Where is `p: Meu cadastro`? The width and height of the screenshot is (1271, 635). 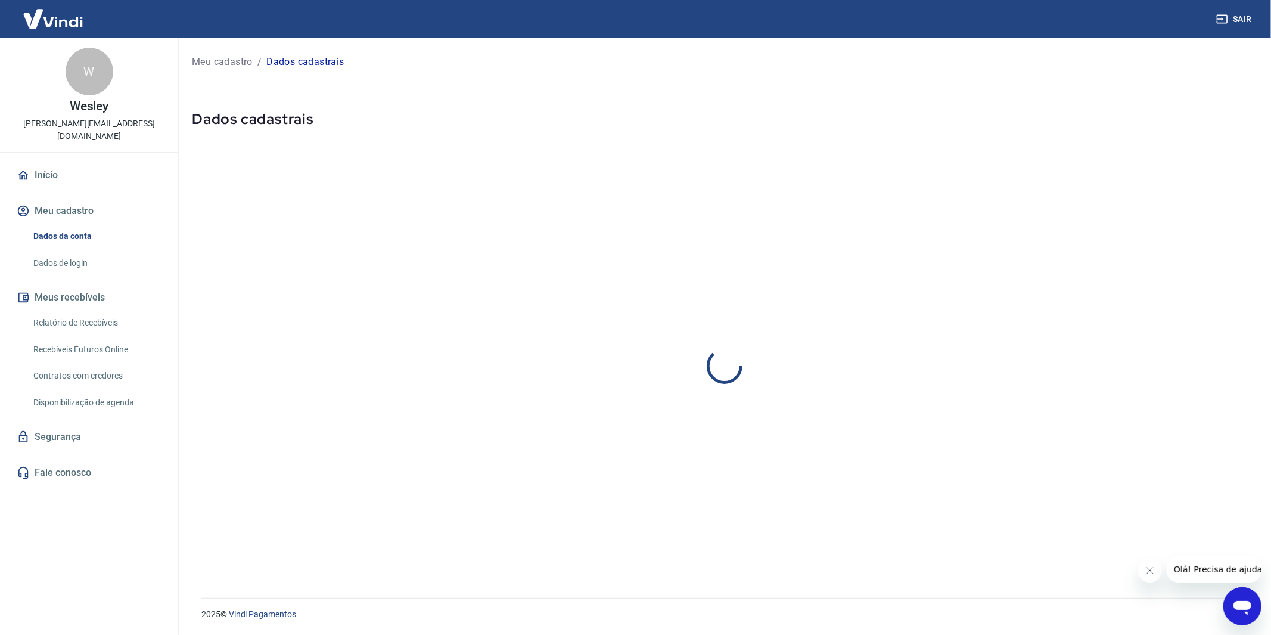
p: Meu cadastro is located at coordinates (222, 62).